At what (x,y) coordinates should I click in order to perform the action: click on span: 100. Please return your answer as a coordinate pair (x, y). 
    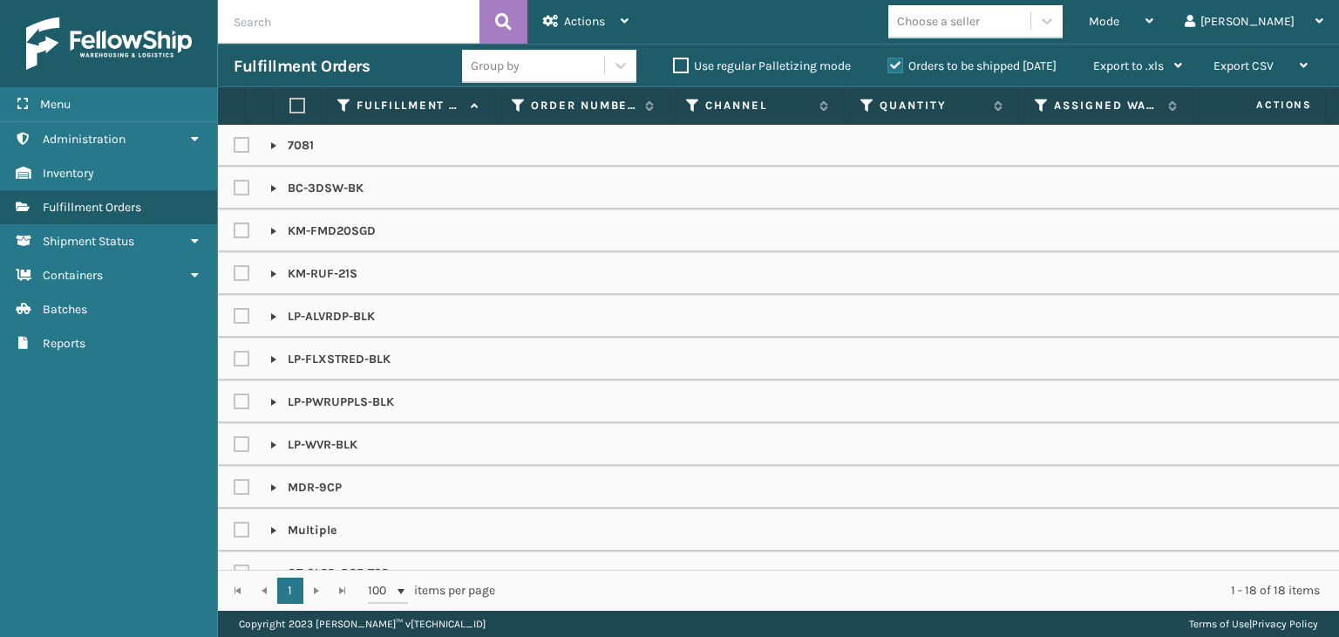
    Looking at the image, I should click on (381, 590).